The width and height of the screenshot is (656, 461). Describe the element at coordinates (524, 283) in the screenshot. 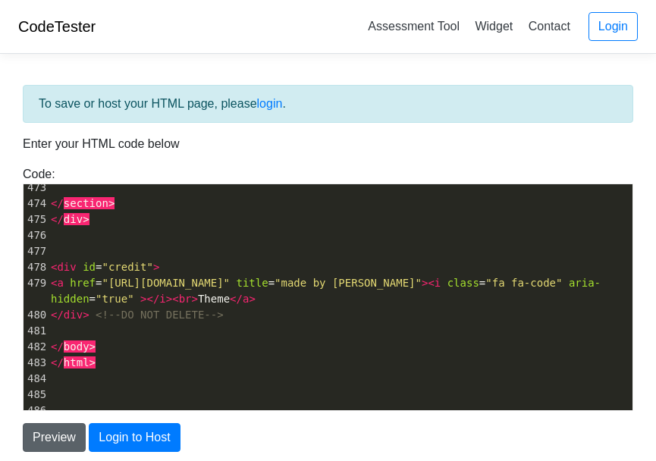

I see `span: "fa fa-code"` at that location.